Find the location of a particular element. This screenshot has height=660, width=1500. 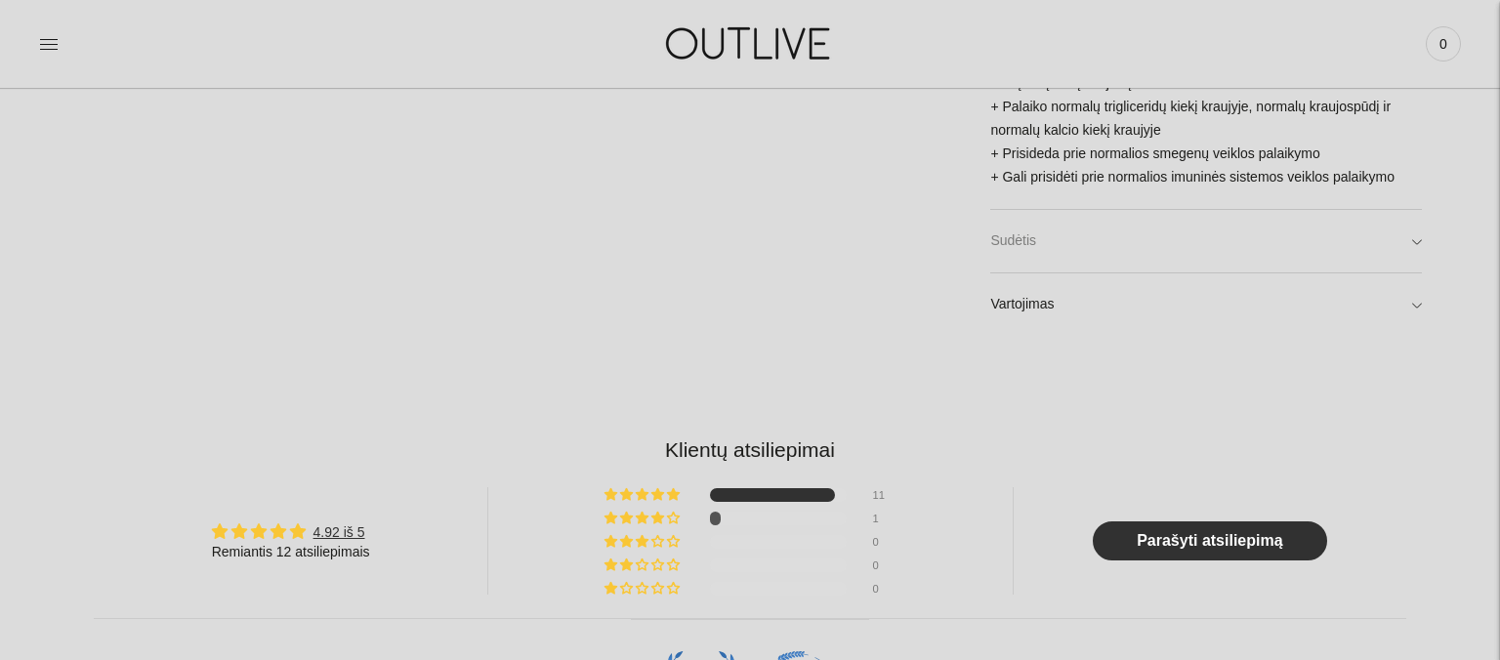

a: 4.92 iš 5 is located at coordinates (339, 532).